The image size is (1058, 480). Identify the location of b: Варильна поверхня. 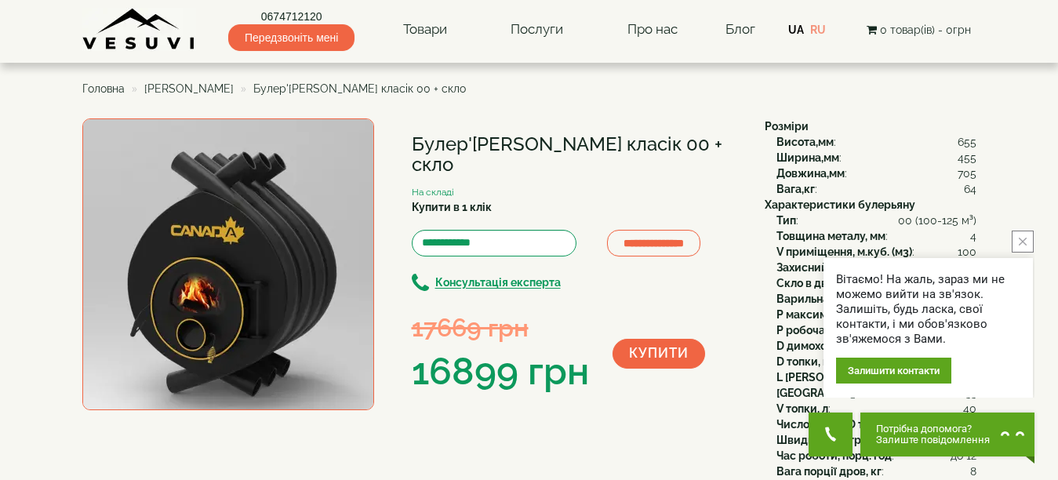
(829, 299).